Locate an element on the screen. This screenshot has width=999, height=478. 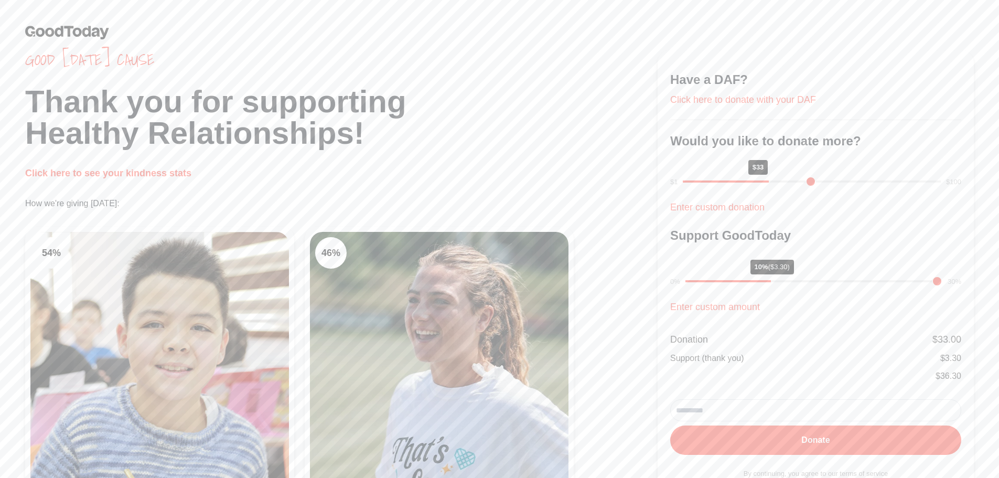
div: 10% is located at coordinates (772, 267).